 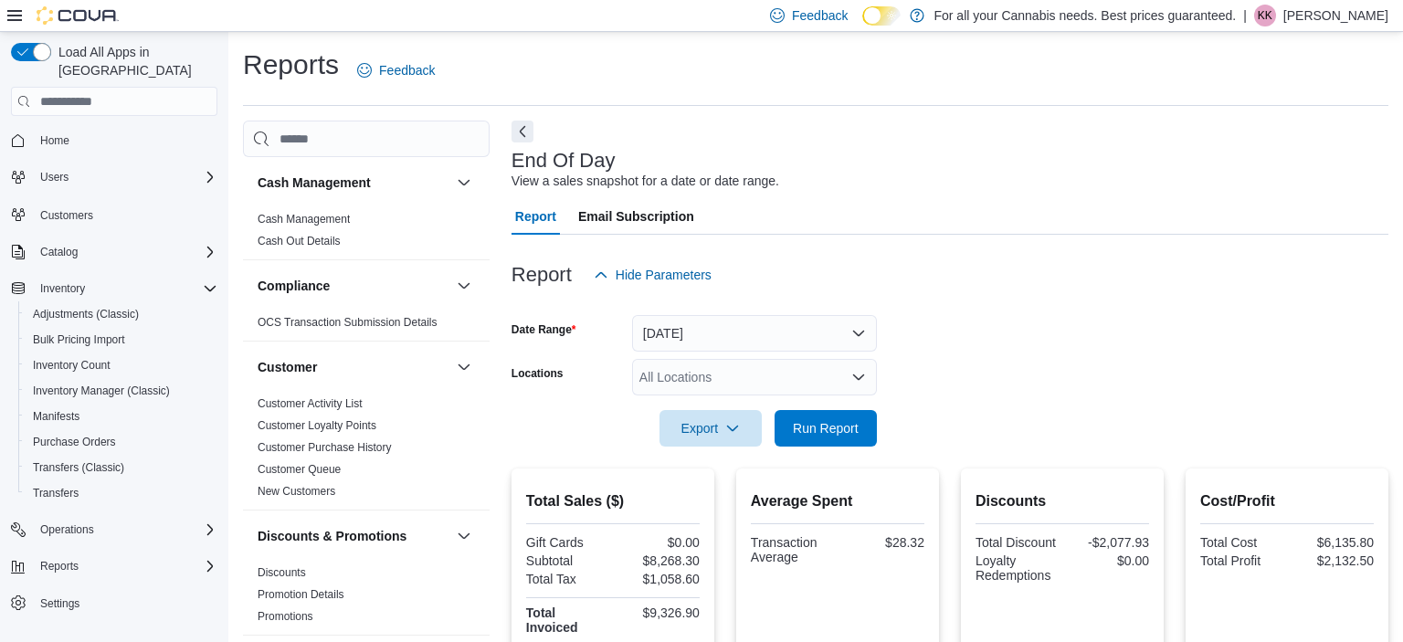 I want to click on span: Inventory Count, so click(x=121, y=365).